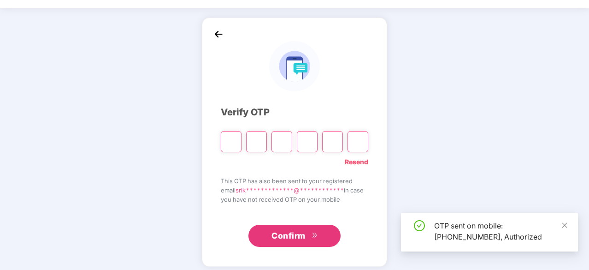 This screenshot has width=589, height=270. Describe the element at coordinates (565, 225) in the screenshot. I see `span: close` at that location.